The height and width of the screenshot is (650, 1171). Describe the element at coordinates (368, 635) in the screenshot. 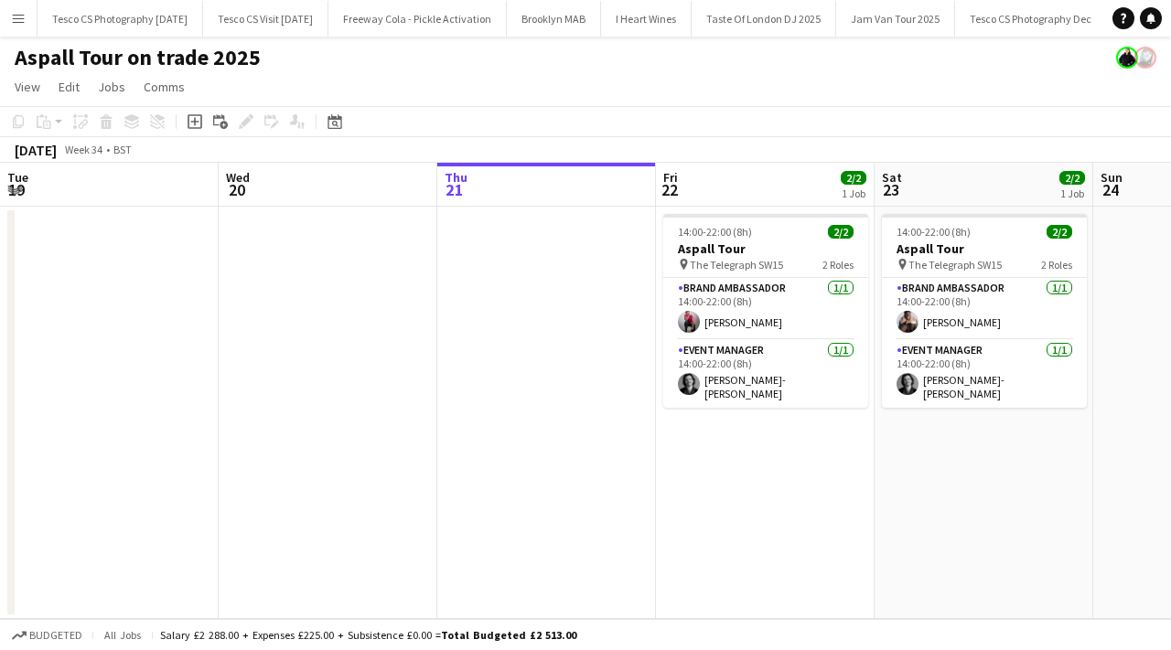

I see `div: Salary £2 288.00 + Expenses £225.00 + Subsistence £0.00 =` at that location.